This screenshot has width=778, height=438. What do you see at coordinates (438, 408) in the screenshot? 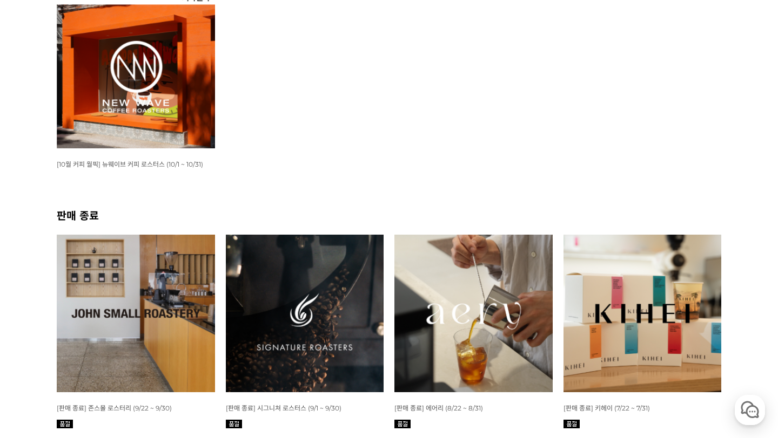
I see `a: [판매 종료] 에어리 (8/22 ~ 8/31)` at bounding box center [438, 408].